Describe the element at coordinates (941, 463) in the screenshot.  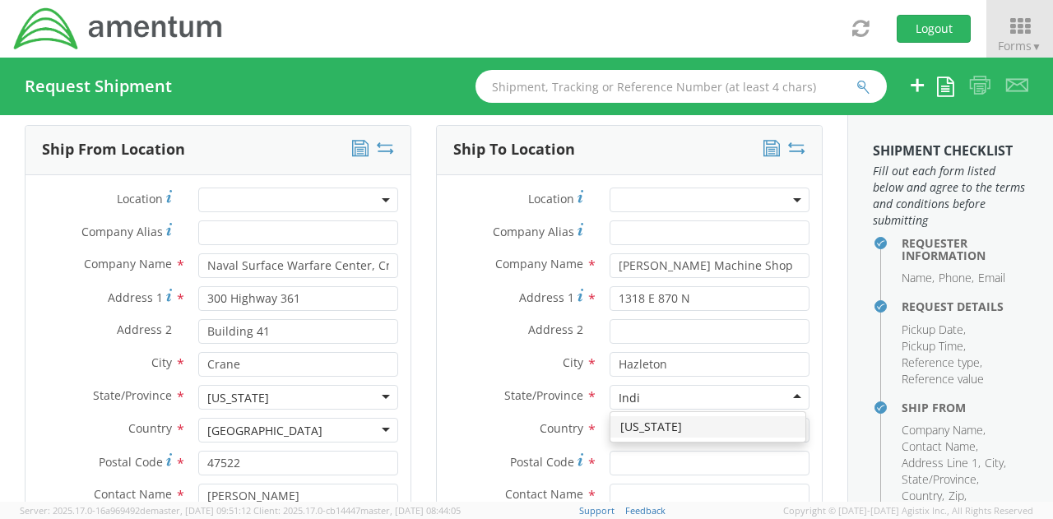
I see `li: Address Line 1` at that location.